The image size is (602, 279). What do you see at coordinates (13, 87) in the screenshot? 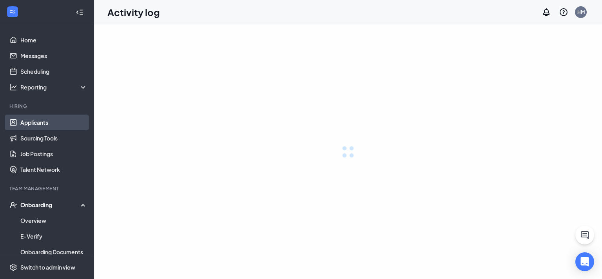
I see `svg: Analysis` at bounding box center [13, 87].